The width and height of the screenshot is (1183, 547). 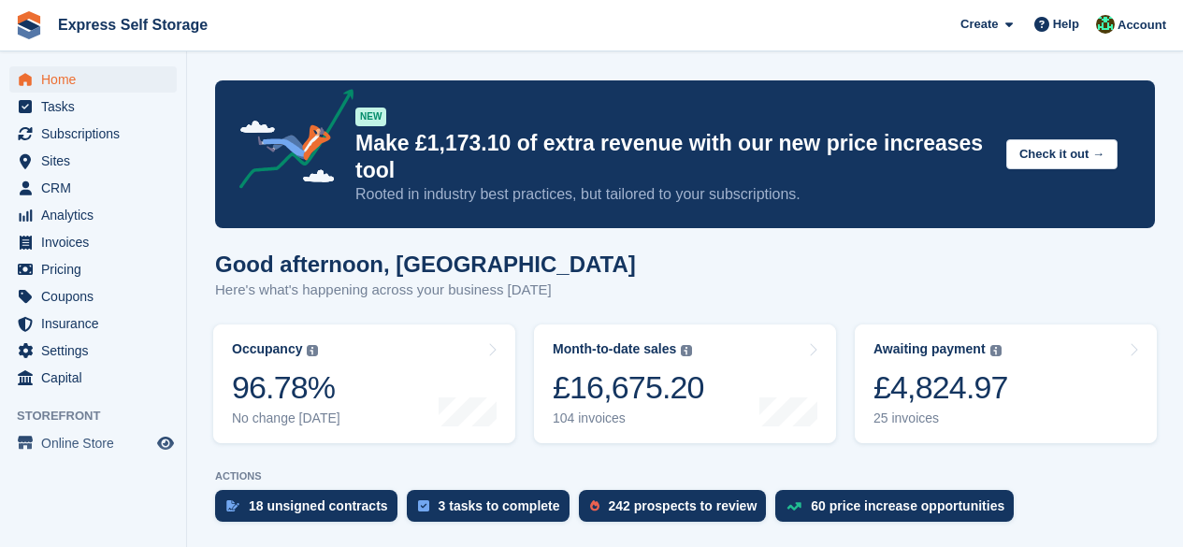 I want to click on img: price_increase_opportunities-93ffe204e8149a01c8c9dc8f82e8f89637d9d84a8eef4429ea346261dce0b2c0.svg, so click(x=794, y=506).